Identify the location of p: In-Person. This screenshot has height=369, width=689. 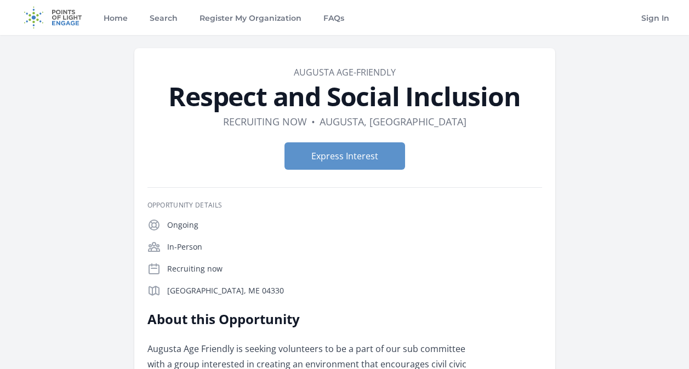
(355, 247).